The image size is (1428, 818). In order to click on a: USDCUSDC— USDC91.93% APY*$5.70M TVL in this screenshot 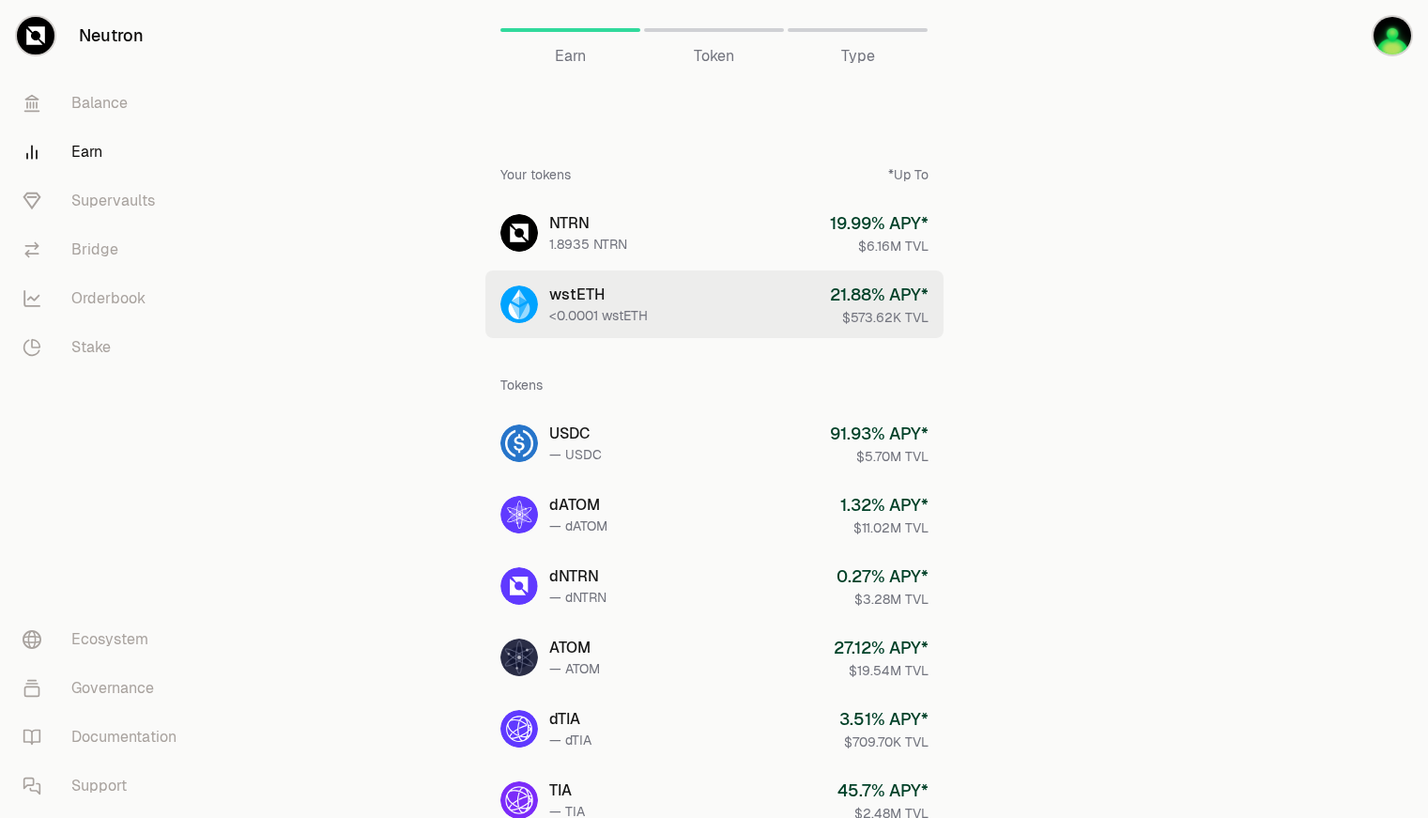, I will do `click(715, 443)`.